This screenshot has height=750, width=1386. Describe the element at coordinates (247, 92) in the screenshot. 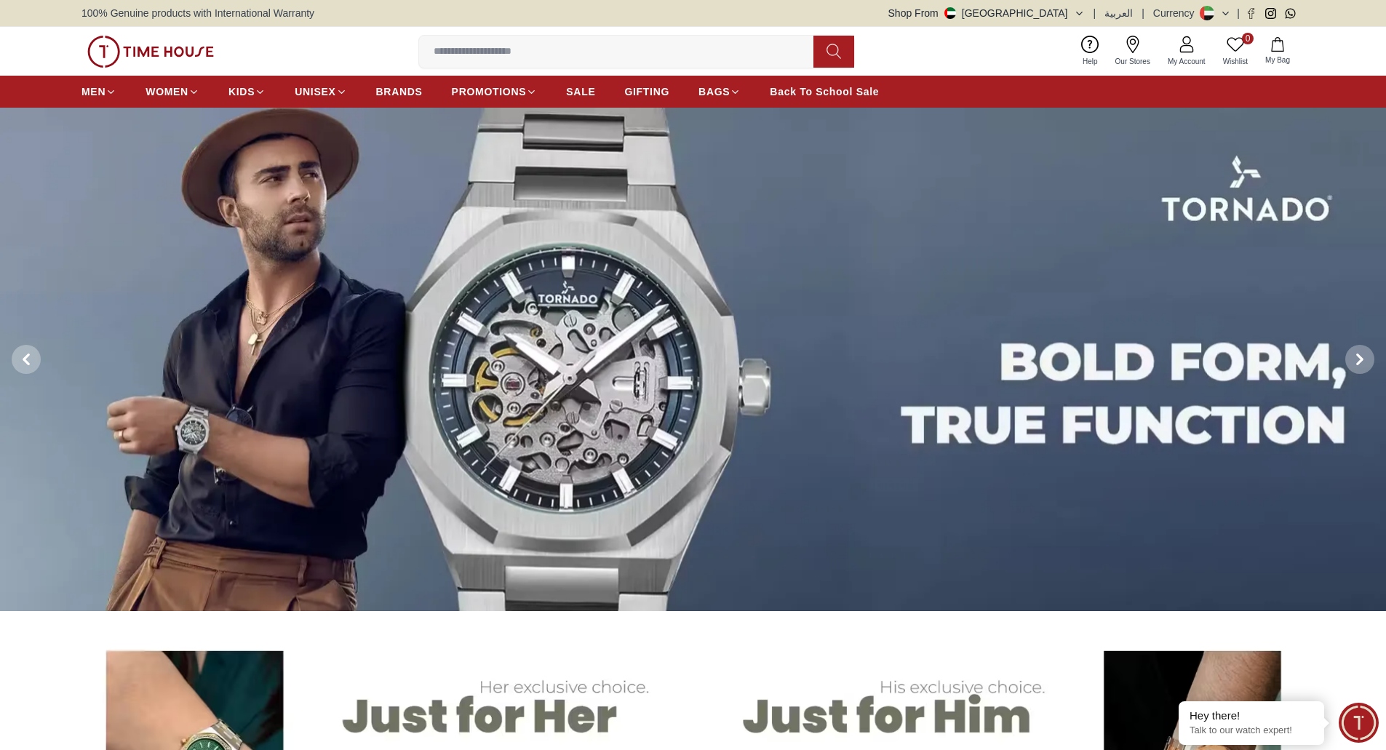

I see `a: KIDS` at that location.